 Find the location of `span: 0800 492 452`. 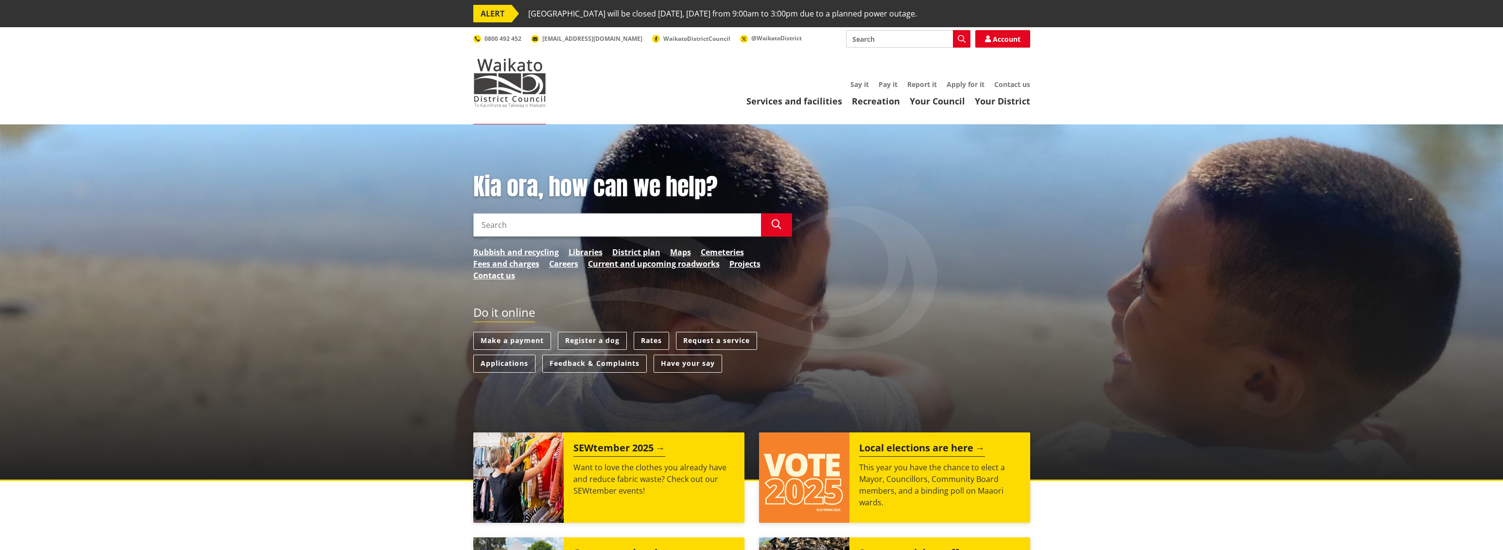

span: 0800 492 452 is located at coordinates (503, 38).